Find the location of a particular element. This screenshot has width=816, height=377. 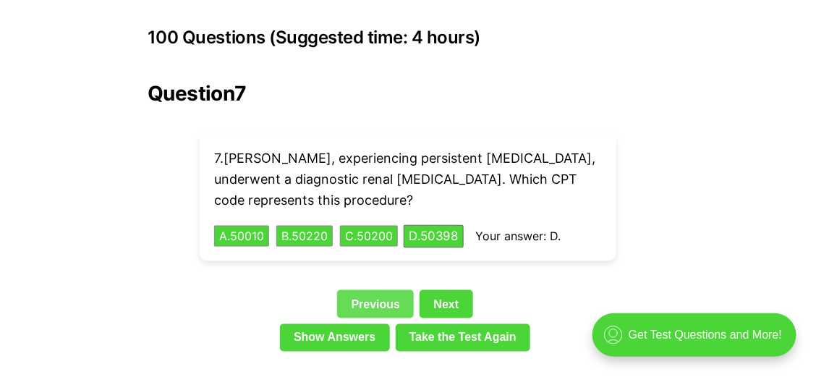

a: Show Answers is located at coordinates (335, 338).